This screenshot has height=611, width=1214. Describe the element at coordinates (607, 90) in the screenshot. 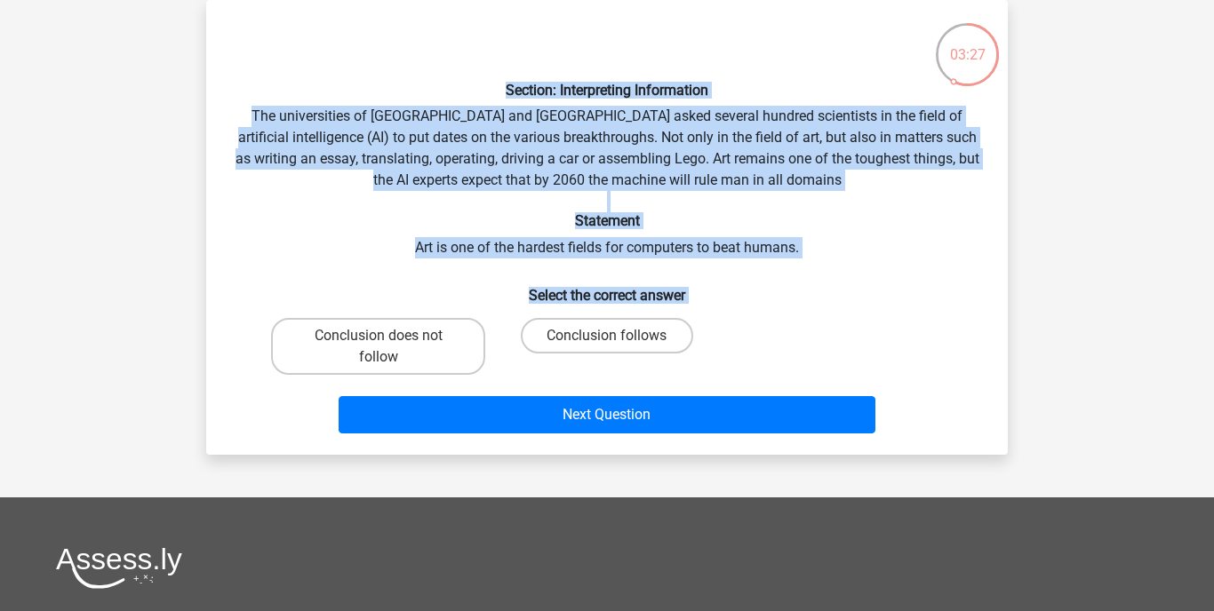

I see `h6: Section: Interpreting Information` at that location.